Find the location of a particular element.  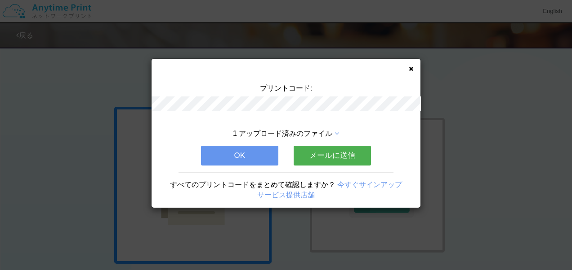

a: サービス提供店舗 is located at coordinates (286, 195).